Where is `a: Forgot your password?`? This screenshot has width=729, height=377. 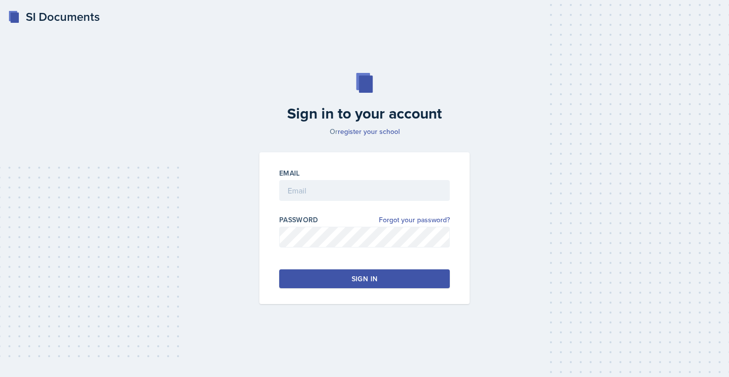
a: Forgot your password? is located at coordinates (414, 220).